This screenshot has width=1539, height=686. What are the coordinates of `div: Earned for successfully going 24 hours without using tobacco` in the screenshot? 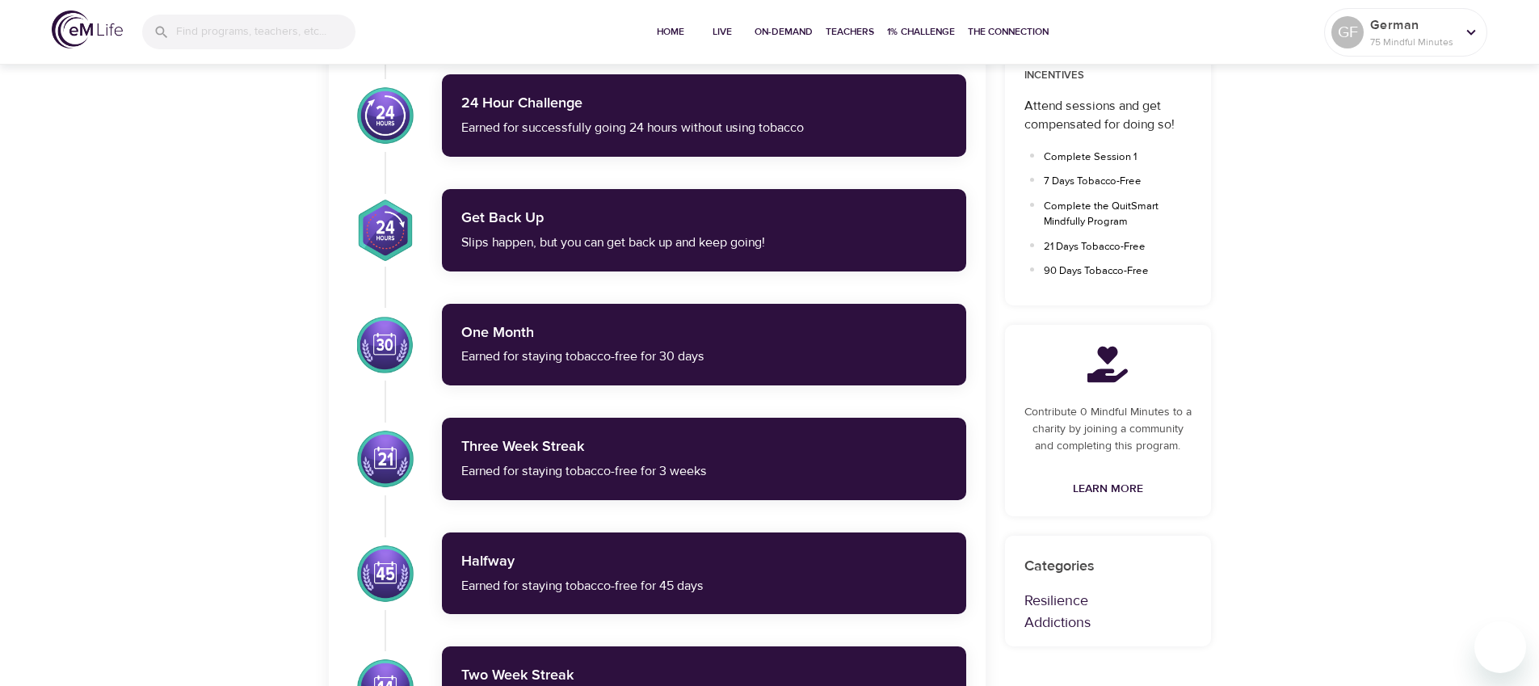 It's located at (703, 128).